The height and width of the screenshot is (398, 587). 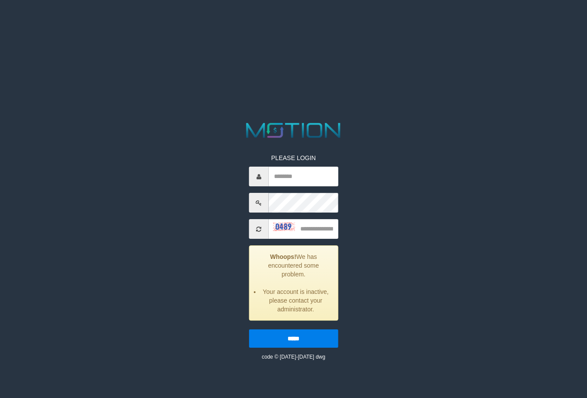 What do you see at coordinates (284, 227) in the screenshot?
I see `img: captcha` at bounding box center [284, 227].